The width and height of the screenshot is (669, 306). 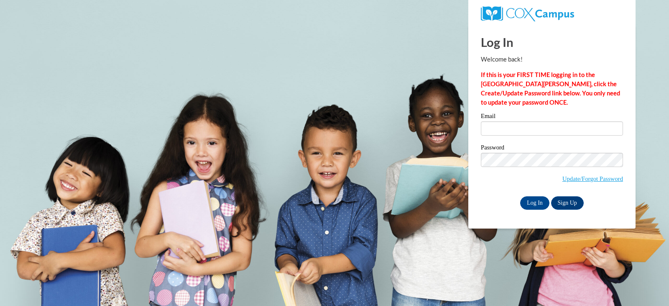 What do you see at coordinates (552, 148) in the screenshot?
I see `label: Password` at bounding box center [552, 148].